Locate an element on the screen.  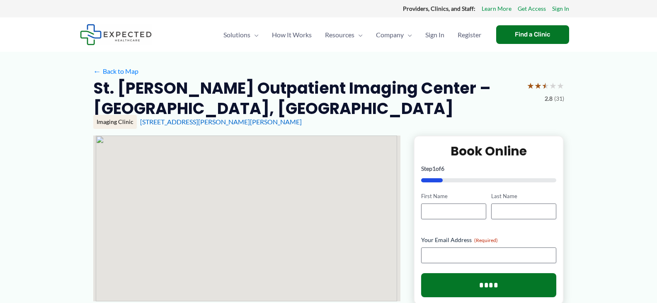
a: Find a Clinic is located at coordinates (532, 34).